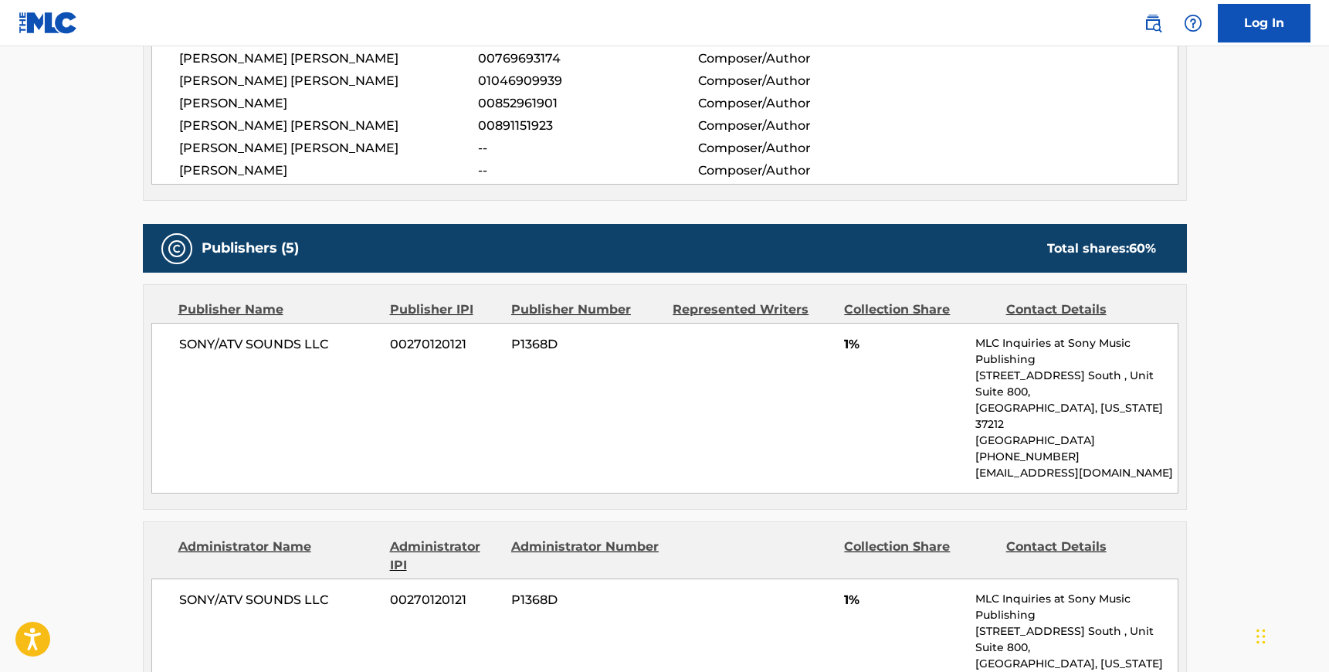 This screenshot has height=672, width=1329. What do you see at coordinates (1193, 23) in the screenshot?
I see `img: help` at bounding box center [1193, 23].